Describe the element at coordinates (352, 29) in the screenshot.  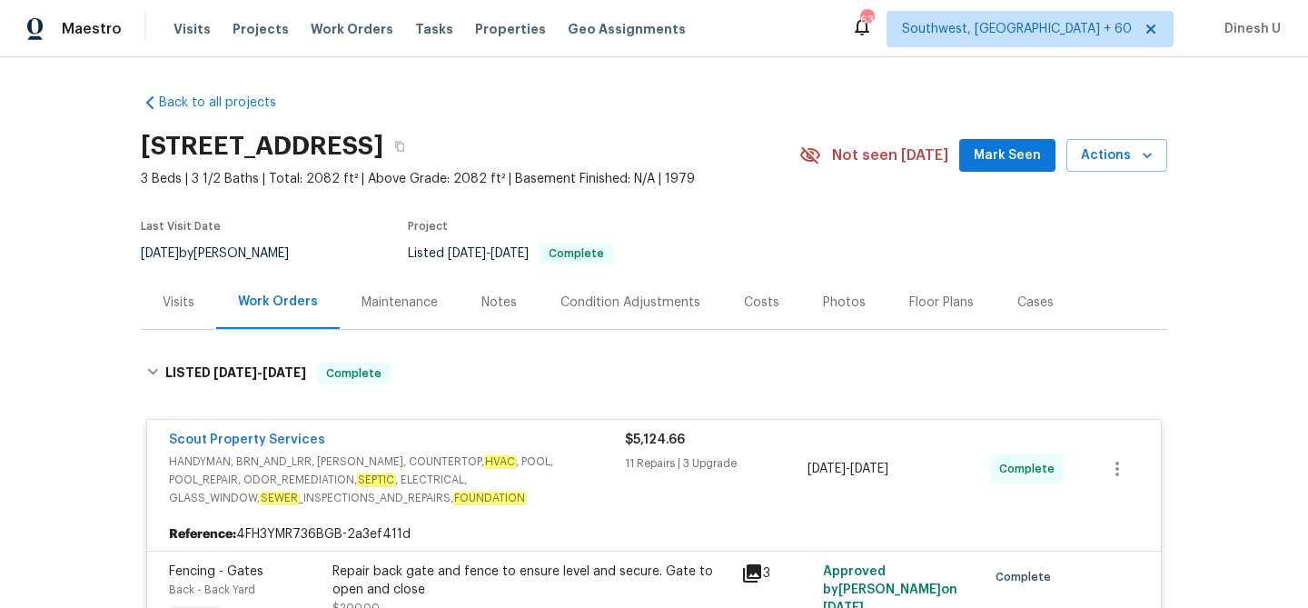
I see `span: Work Orders` at that location.